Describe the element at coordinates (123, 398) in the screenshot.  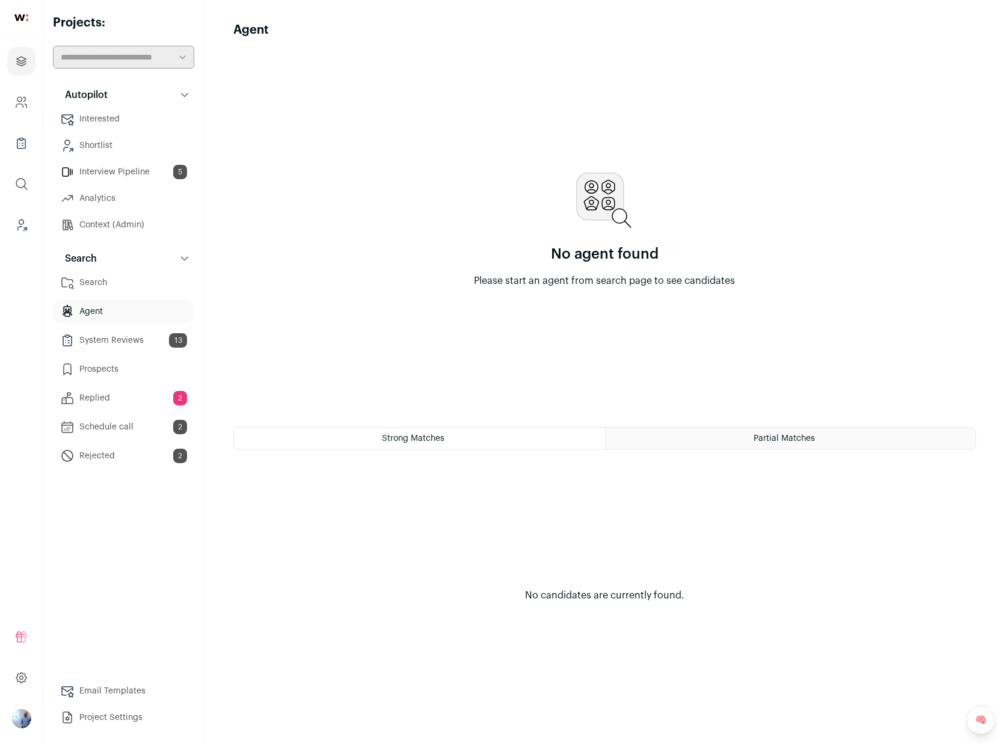
I see `a: Replied2` at that location.